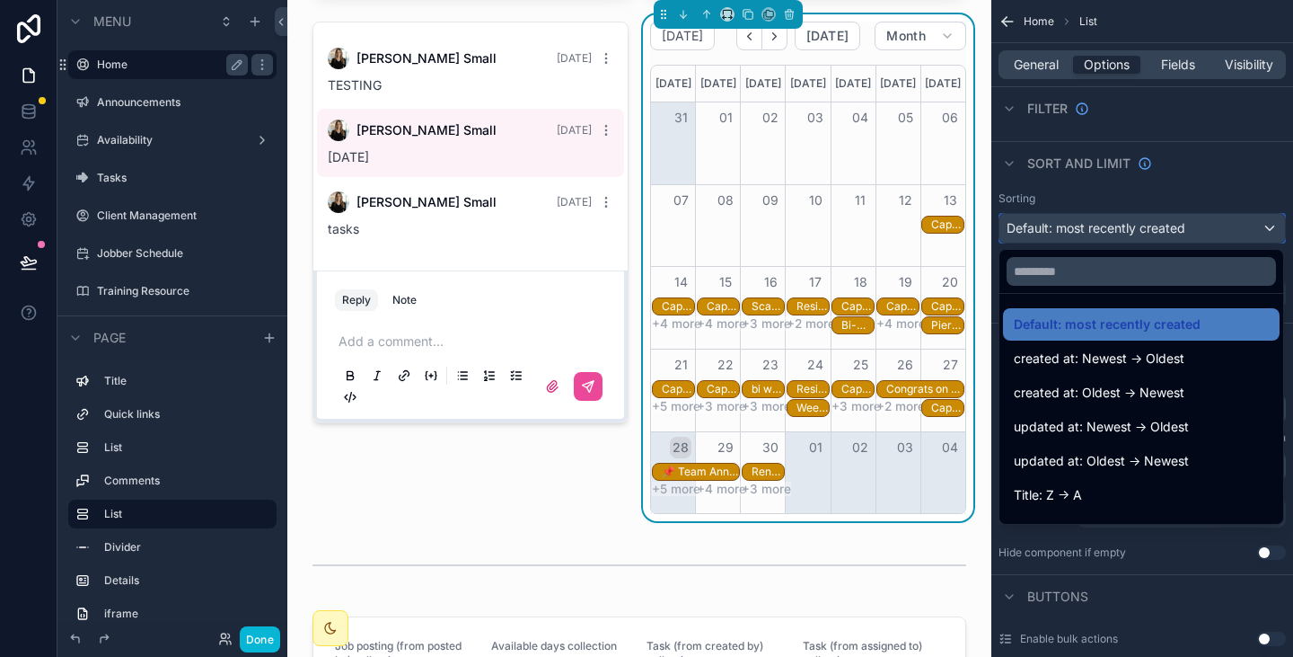 This screenshot has height=657, width=1293. Describe the element at coordinates (860, 282) in the screenshot. I see `button: 18` at that location.